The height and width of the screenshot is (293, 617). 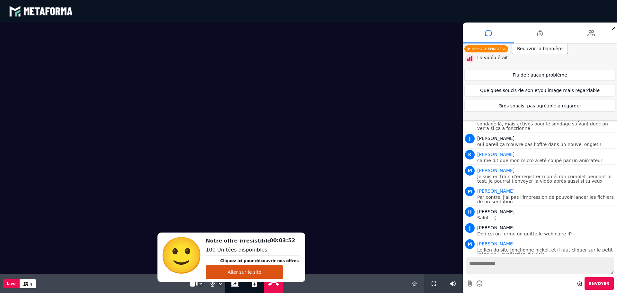 I want to click on p: Parfait pour les résultats, ils sont désactivés pour ce sondage là, mais activés pour le sondage ..., so click(x=546, y=124).